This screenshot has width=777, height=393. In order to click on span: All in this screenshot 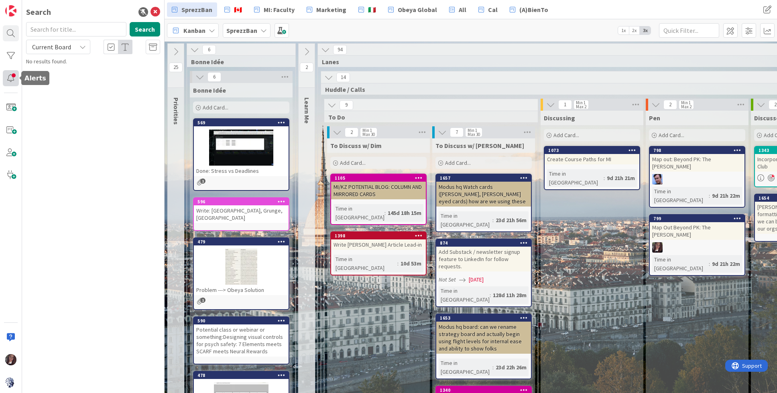, I will do `click(462, 10)`.